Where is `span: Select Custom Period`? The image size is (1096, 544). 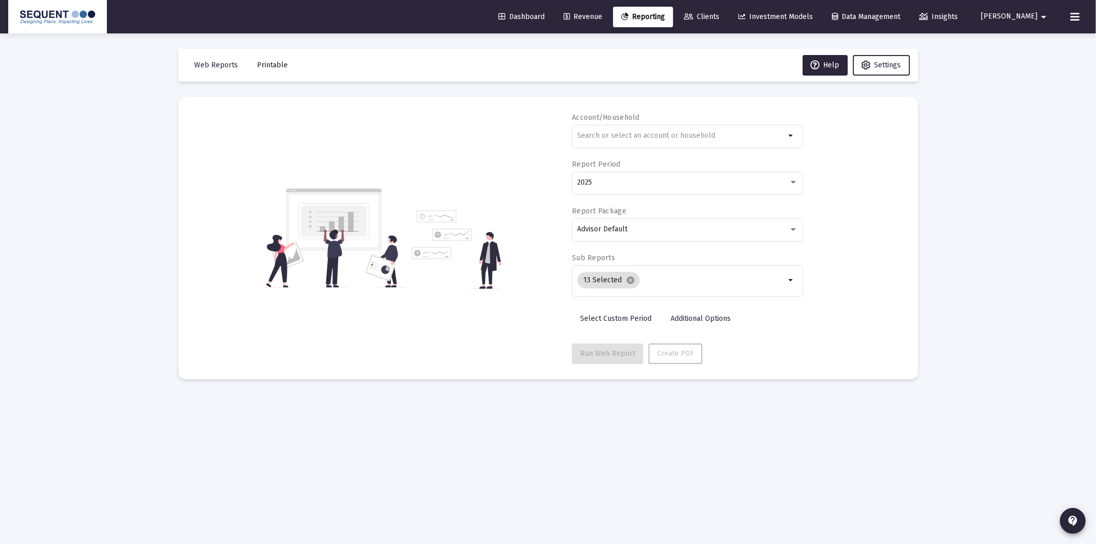 span: Select Custom Period is located at coordinates (616, 318).